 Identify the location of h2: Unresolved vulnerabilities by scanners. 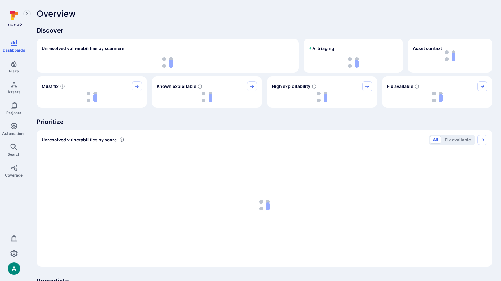
(83, 48).